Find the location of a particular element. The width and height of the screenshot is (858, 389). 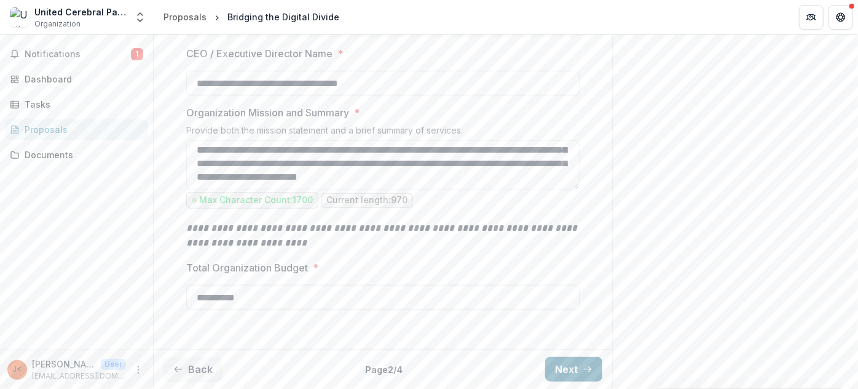

p: Current length: 970 is located at coordinates (367, 200).